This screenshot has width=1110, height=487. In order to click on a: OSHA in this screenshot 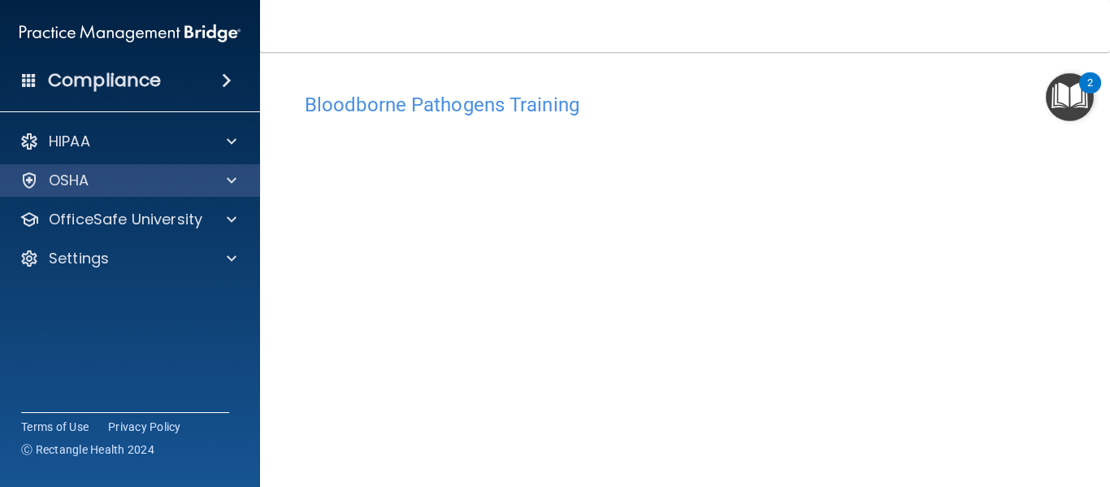, I will do `click(128, 180)`.